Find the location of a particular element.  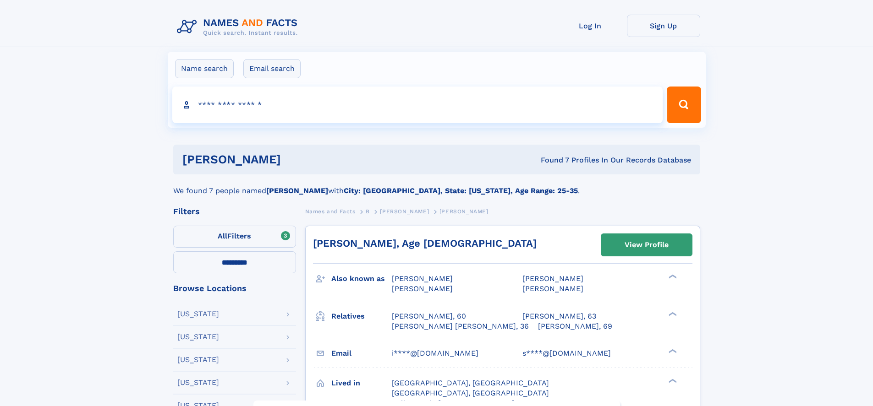

div: Found 7 Profiles In Our Records Database is located at coordinates (551, 160).